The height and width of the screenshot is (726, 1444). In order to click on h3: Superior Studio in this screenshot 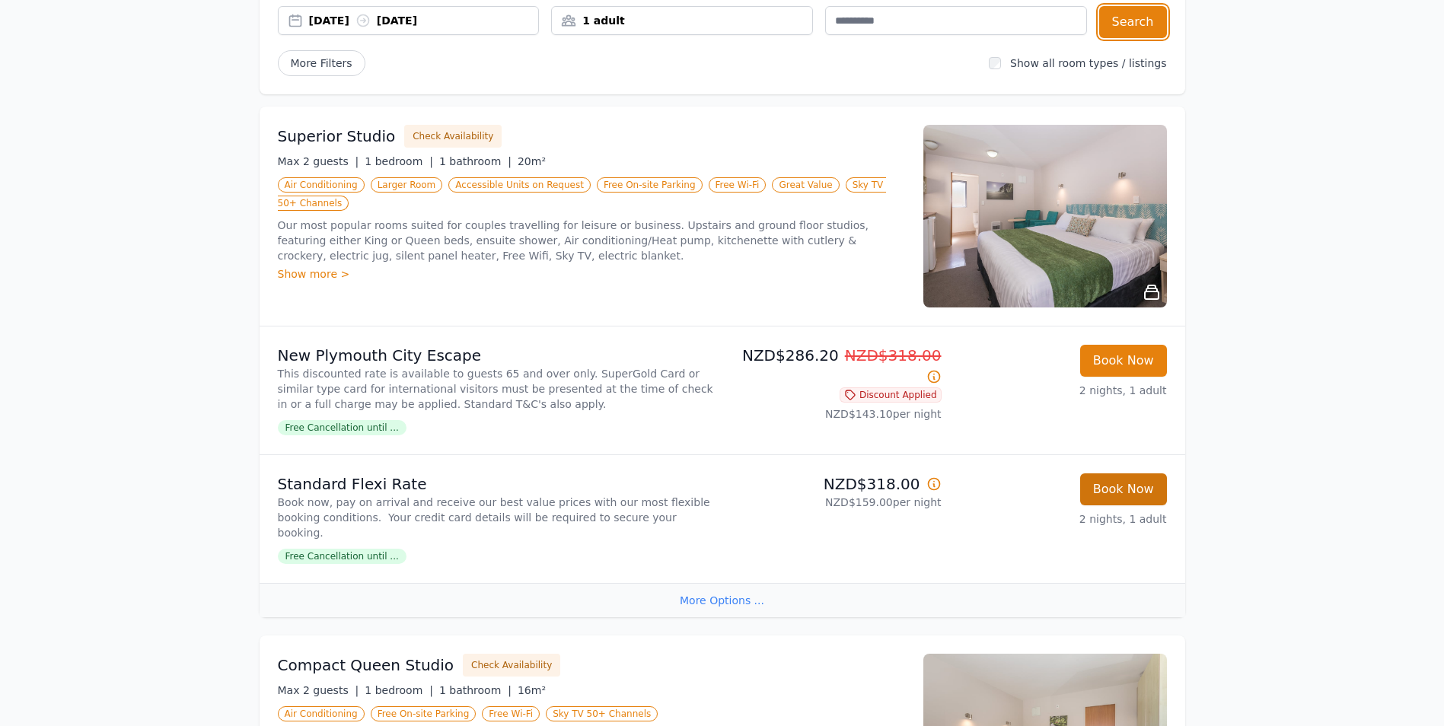, I will do `click(336, 136)`.